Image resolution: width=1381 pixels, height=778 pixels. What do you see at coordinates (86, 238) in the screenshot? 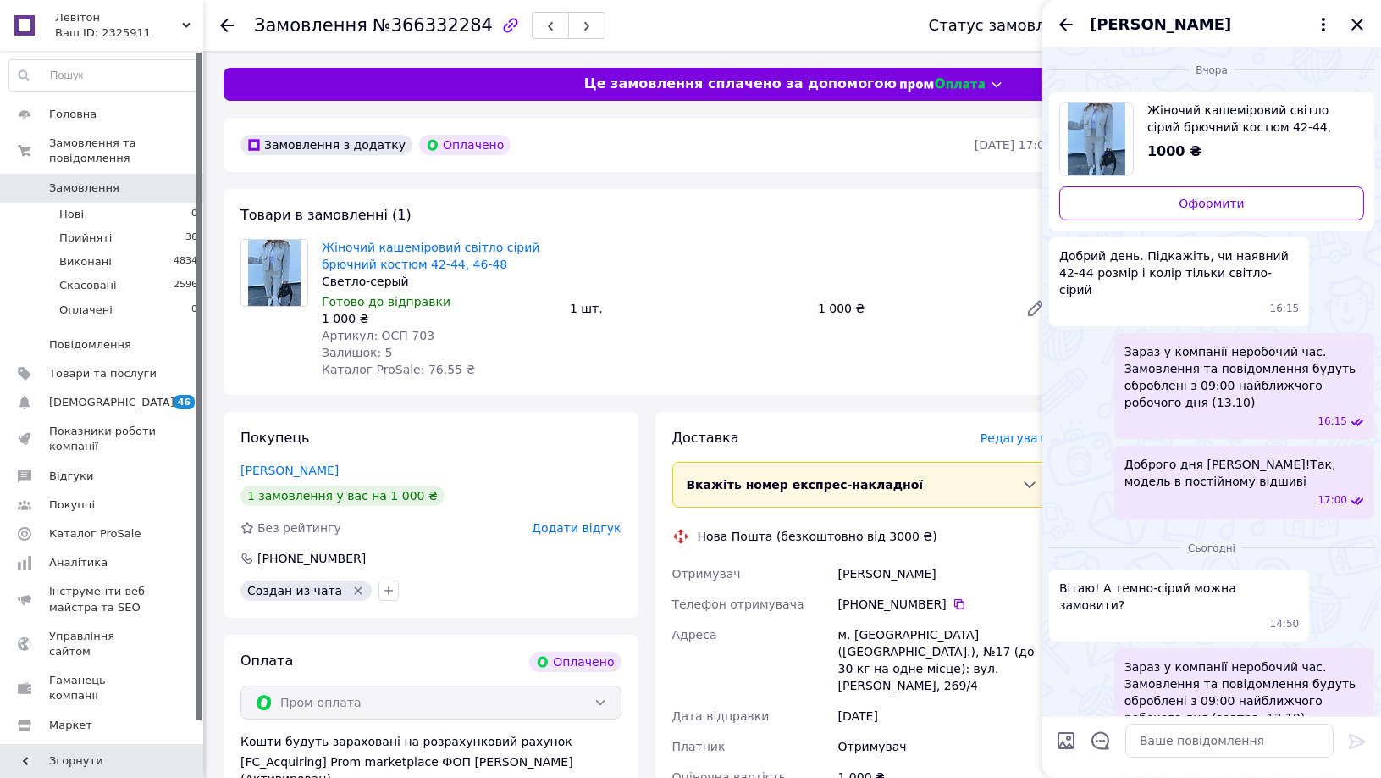
I see `span: Прийняті` at bounding box center [86, 238].